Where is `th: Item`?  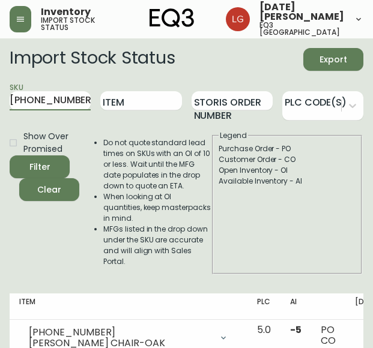 th: Item is located at coordinates (128, 307).